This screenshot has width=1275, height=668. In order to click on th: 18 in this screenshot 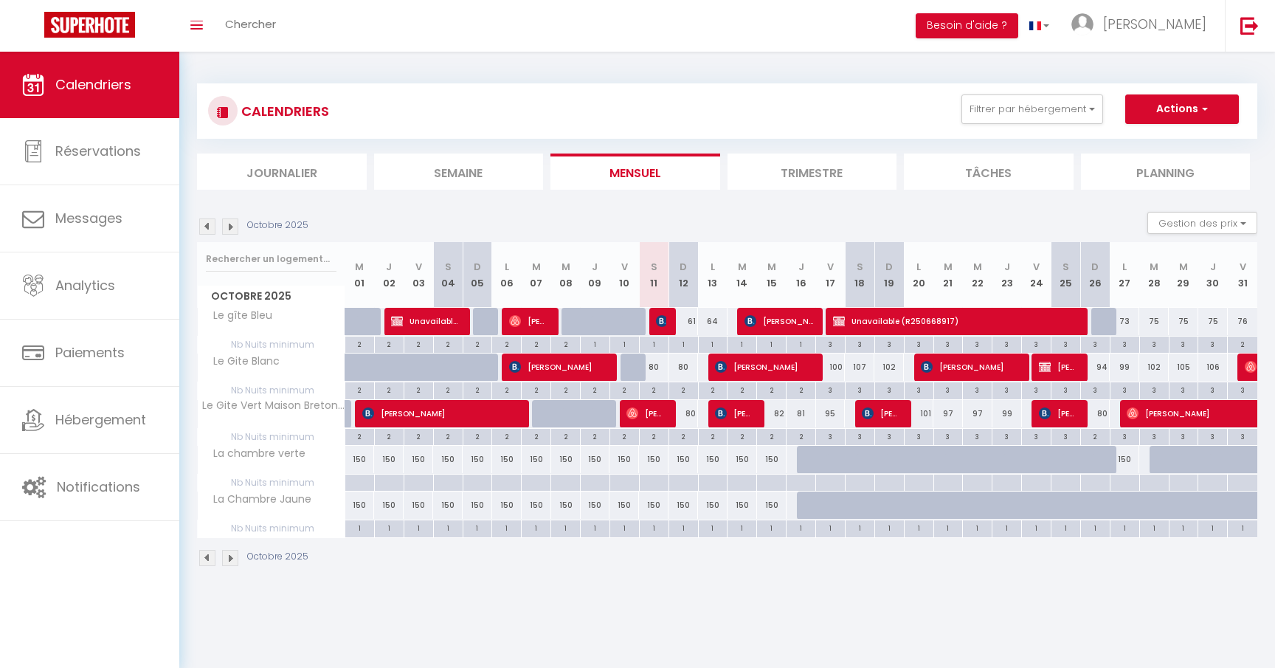, I will do `click(860, 274)`.